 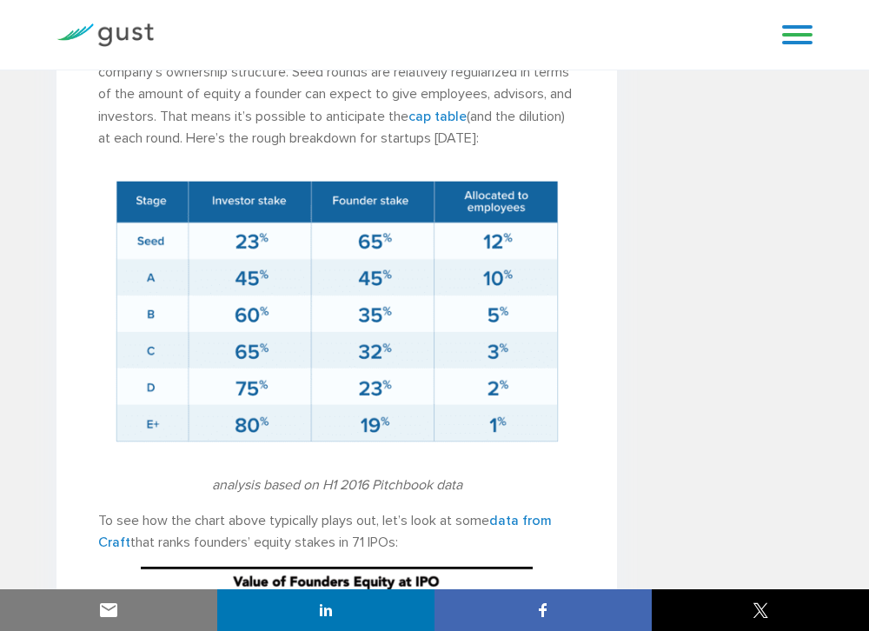 What do you see at coordinates (760, 610) in the screenshot?
I see `img: twitter sharing button` at bounding box center [760, 610].